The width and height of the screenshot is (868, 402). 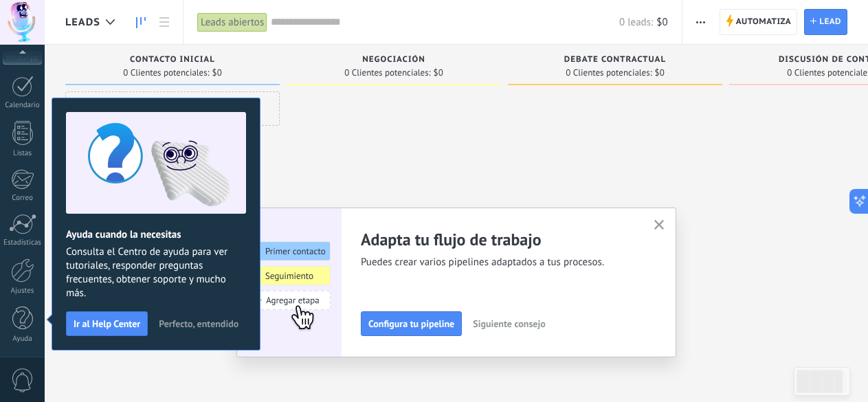 I want to click on span: Consulta el Centro de ayuda para ver tutoriales, responder preguntas frecuentes, obtener soporte ..., so click(x=156, y=273).